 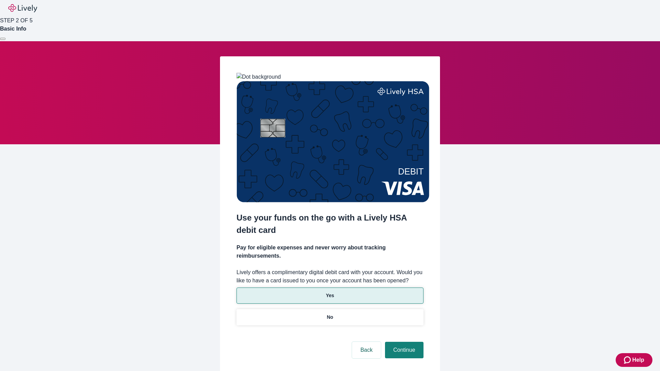 I want to click on h2: Use your funds on the go with a Lively HSA debit card, so click(x=330, y=224).